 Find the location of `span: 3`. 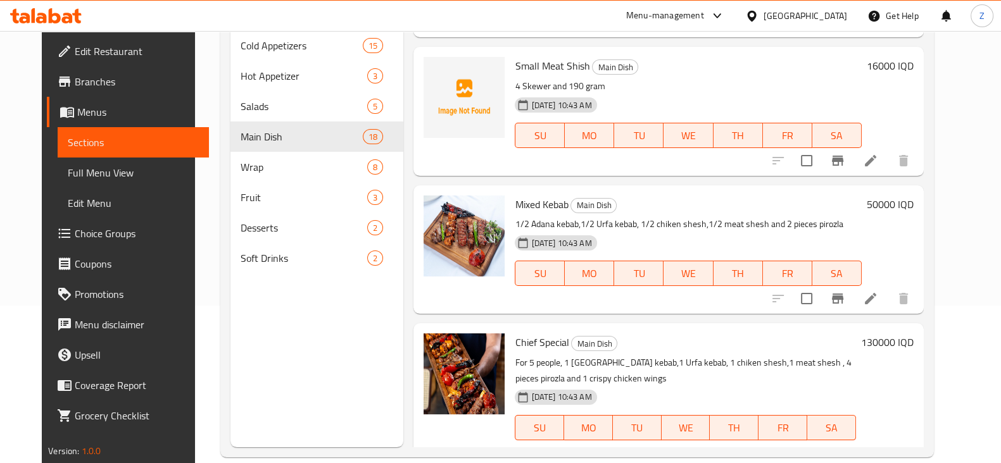

span: 3 is located at coordinates (375, 76).